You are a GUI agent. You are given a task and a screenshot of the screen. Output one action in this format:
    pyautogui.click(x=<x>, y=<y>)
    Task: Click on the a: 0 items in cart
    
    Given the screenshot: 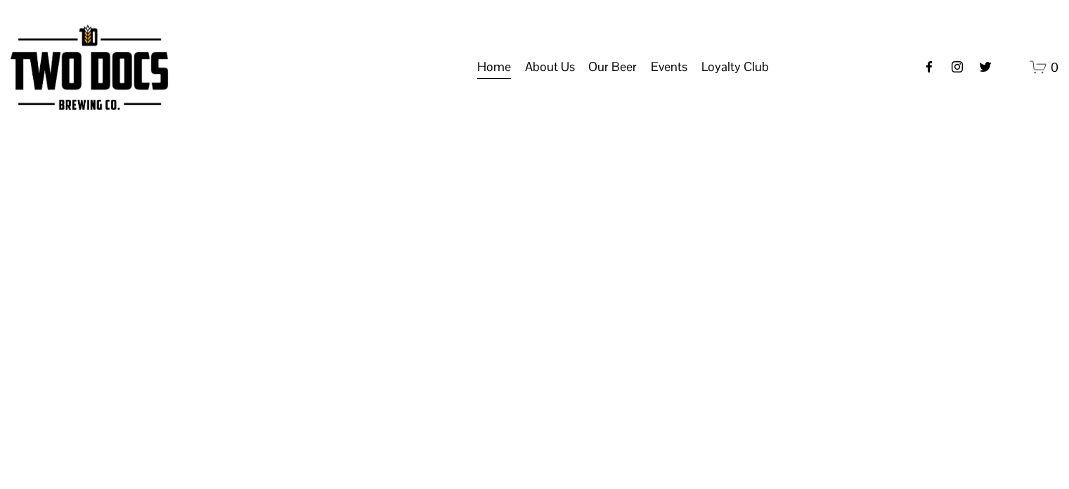 What is the action you would take?
    pyautogui.click(x=1044, y=67)
    